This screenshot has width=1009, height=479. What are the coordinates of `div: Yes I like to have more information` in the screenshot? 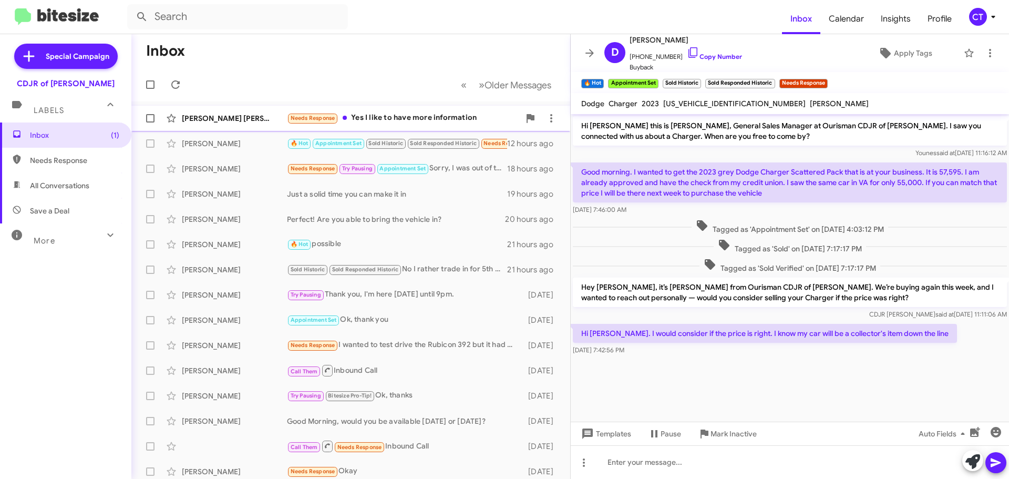 It's located at (403, 118).